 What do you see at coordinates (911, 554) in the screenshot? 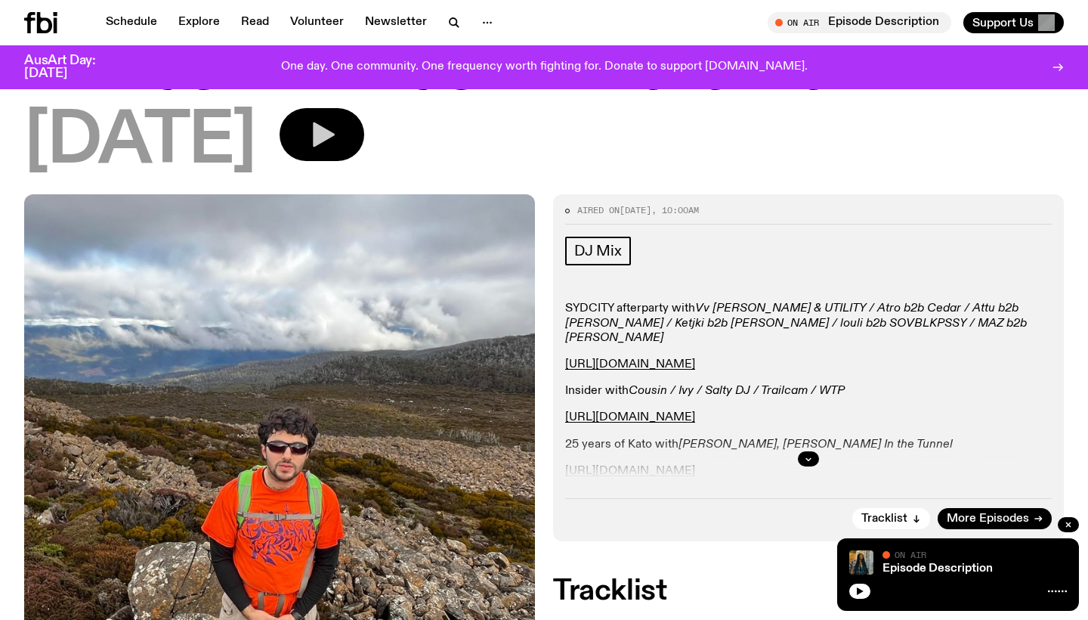
I see `span: On Air` at bounding box center [911, 554].